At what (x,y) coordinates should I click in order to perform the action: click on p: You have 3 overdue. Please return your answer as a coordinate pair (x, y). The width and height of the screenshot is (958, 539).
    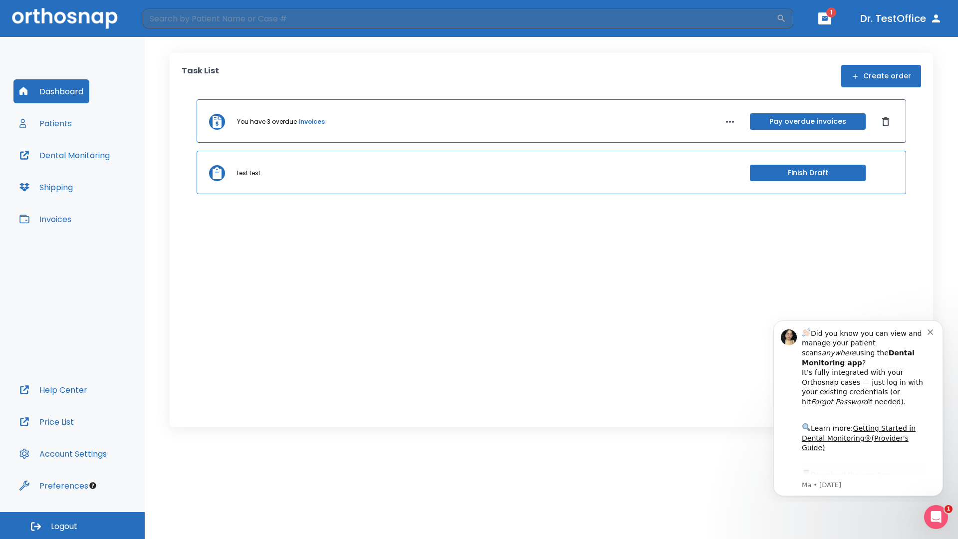
    Looking at the image, I should click on (267, 122).